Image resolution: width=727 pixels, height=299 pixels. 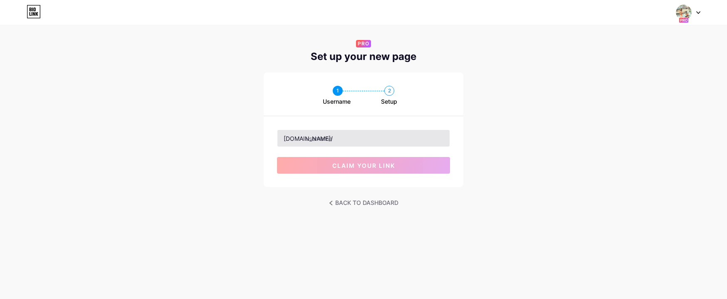 I want to click on input: username, so click(x=364, y=138).